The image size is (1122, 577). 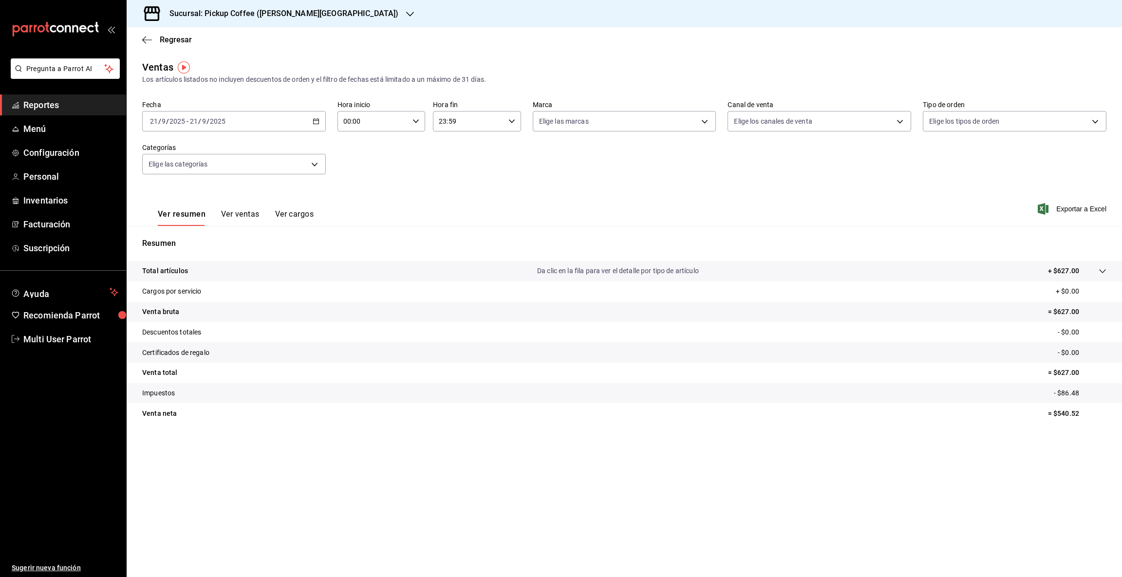 I want to click on p: - $86.48, so click(x=1080, y=393).